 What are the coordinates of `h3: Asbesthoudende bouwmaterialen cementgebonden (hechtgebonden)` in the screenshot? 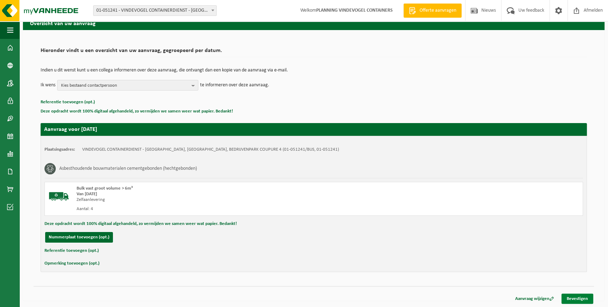 It's located at (128, 168).